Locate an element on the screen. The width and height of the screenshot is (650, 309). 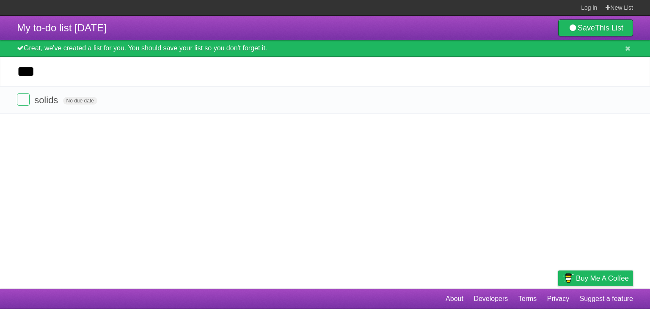
a: Privacy is located at coordinates (558, 299).